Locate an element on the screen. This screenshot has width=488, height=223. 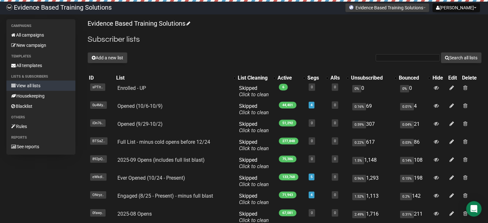
div: Segs is located at coordinates (315, 78).